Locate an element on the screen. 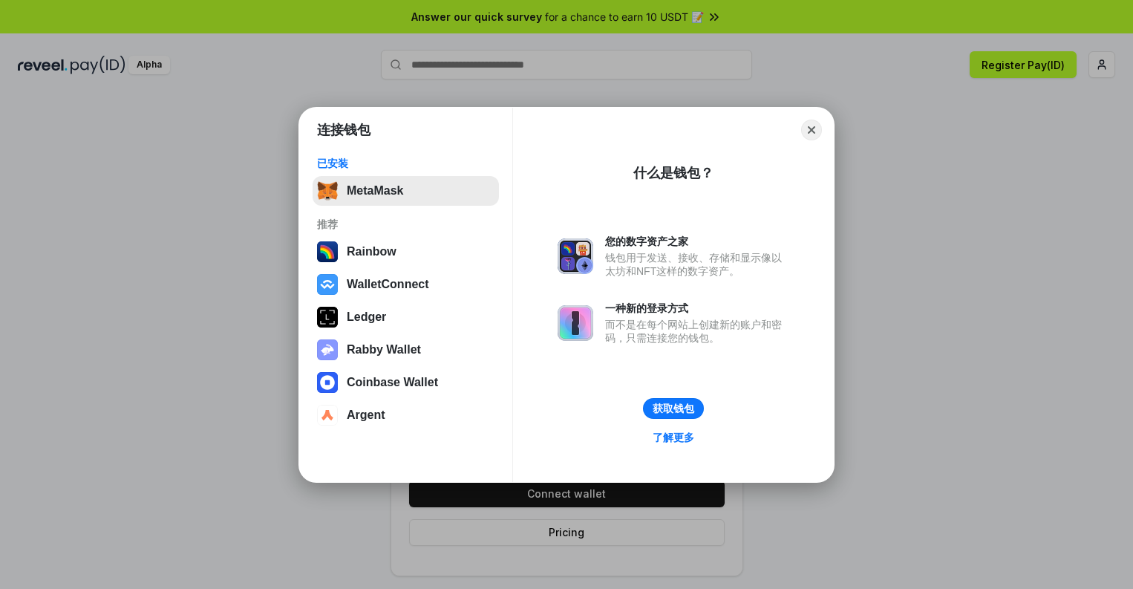 This screenshot has width=1133, height=589. div: 了解更多 is located at coordinates (673, 437).